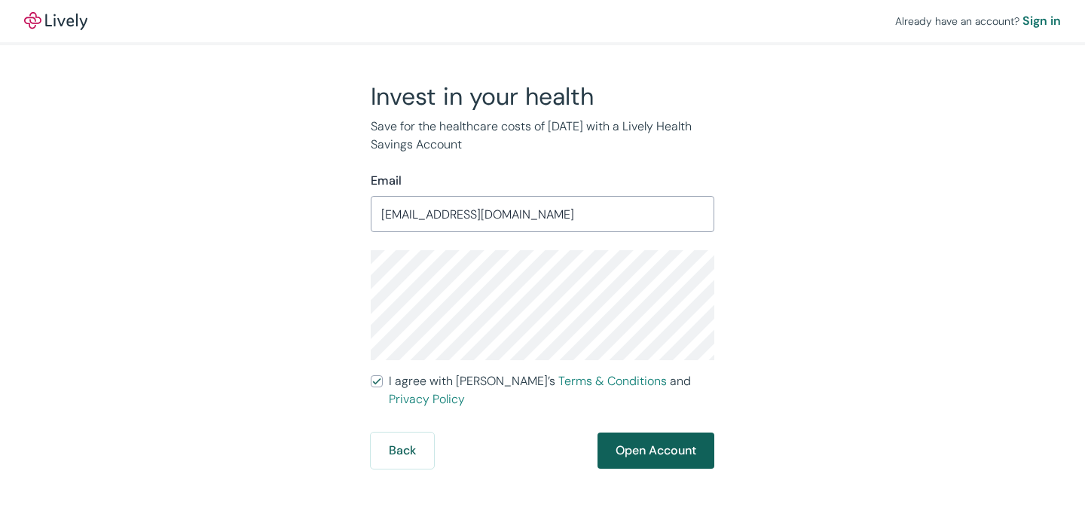 This screenshot has width=1085, height=526. What do you see at coordinates (427, 399) in the screenshot?
I see `a: Privacy Policy` at bounding box center [427, 399].